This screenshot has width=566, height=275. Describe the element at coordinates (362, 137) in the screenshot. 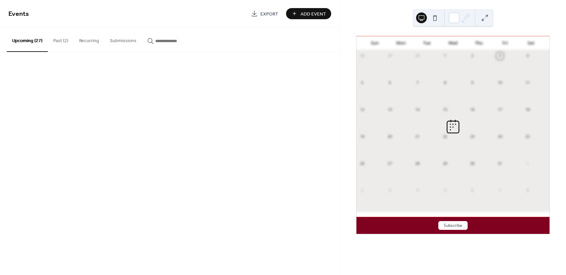

I see `div: 19` at that location.